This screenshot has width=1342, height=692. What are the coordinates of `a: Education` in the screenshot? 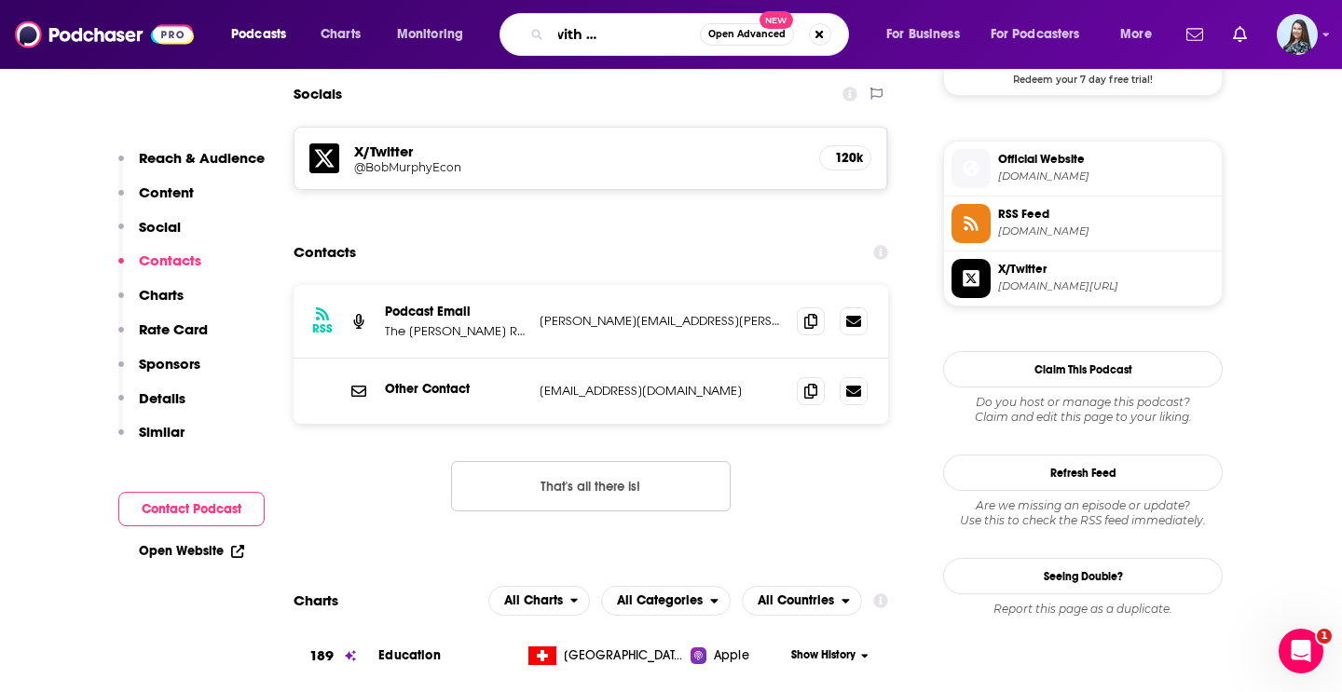 It's located at (409, 655).